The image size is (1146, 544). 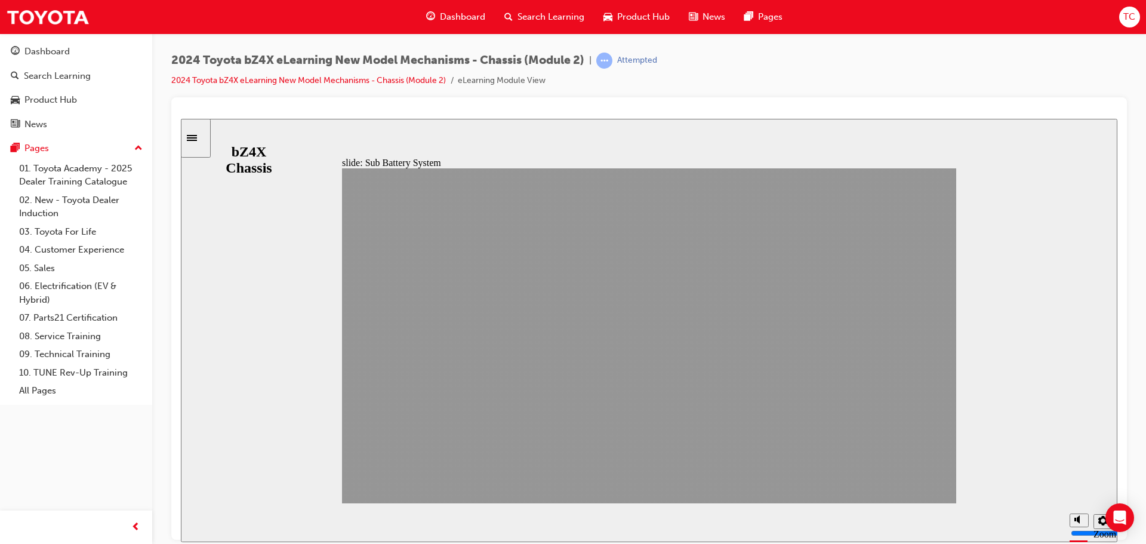 I want to click on span: Search Learning, so click(x=551, y=17).